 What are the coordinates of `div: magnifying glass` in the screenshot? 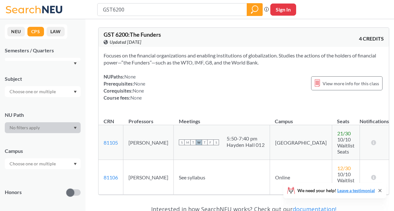 It's located at (255, 10).